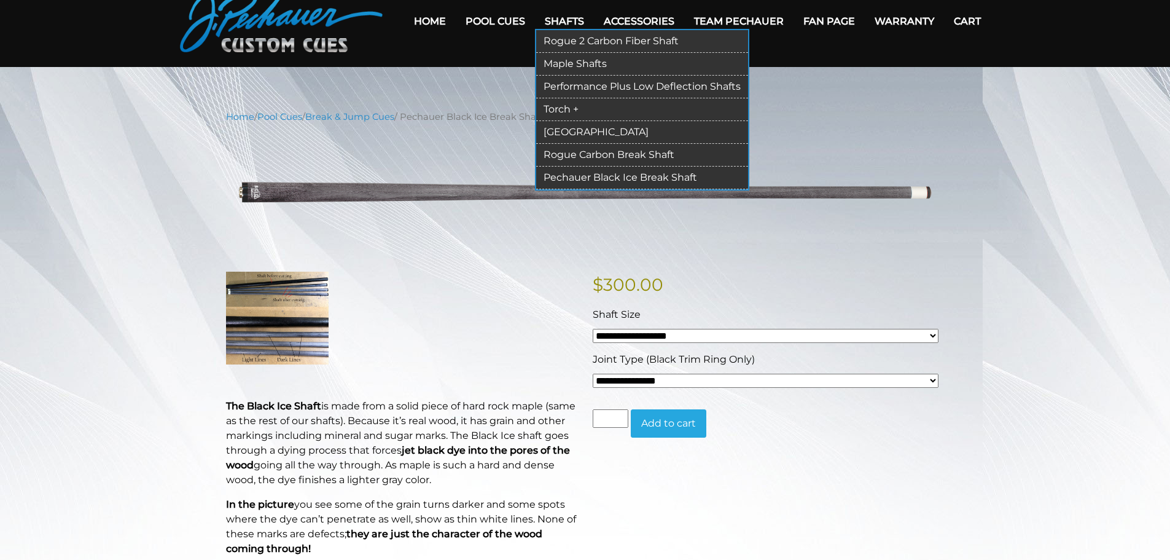 This screenshot has width=1170, height=560. I want to click on a: Rogue 2 Carbon Fiber Shaft, so click(642, 41).